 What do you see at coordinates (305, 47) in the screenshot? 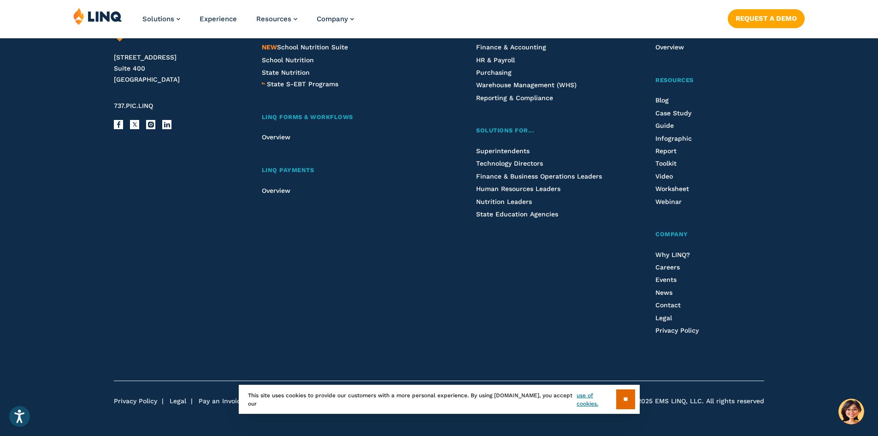
I see `span: School Nutrition Suite` at bounding box center [305, 47].